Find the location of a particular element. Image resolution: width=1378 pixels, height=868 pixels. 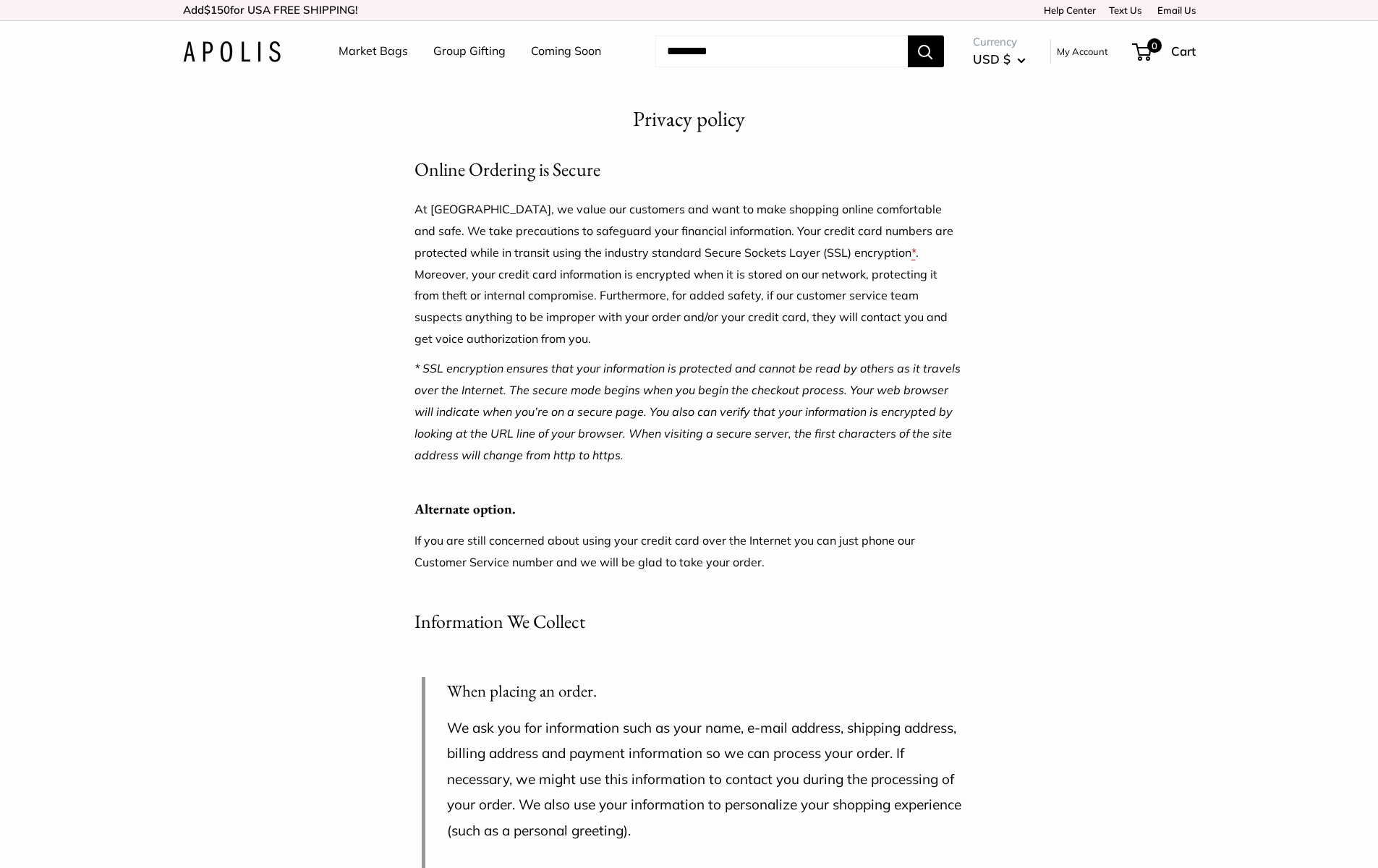

img: Apolis is located at coordinates (232, 52).